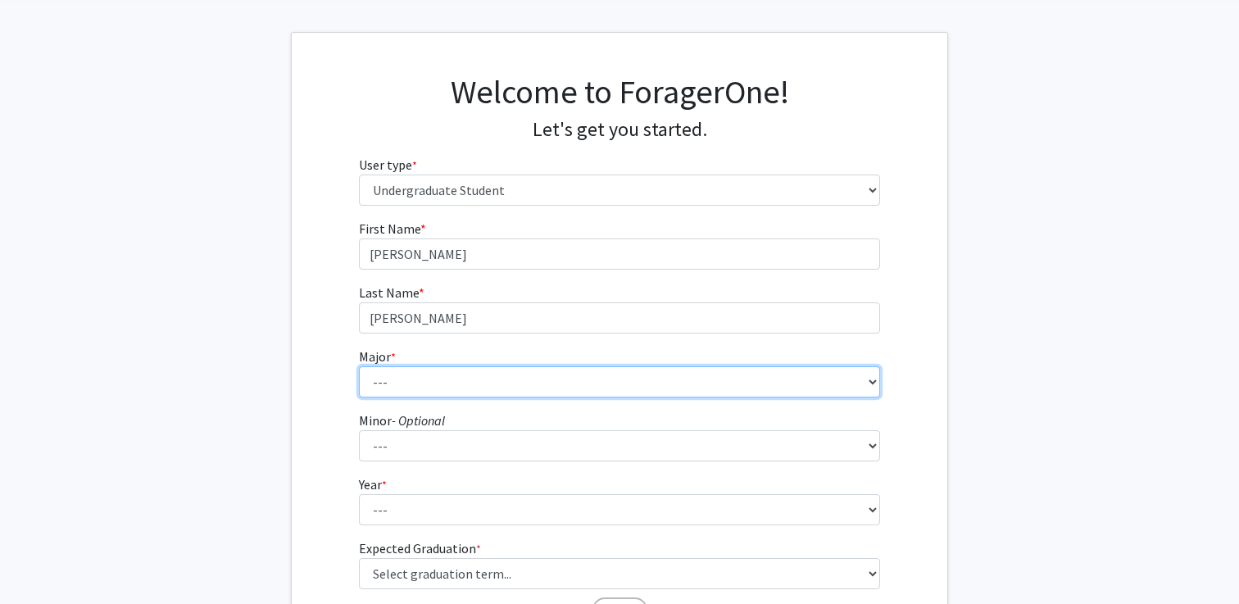 The width and height of the screenshot is (1239, 604). Describe the element at coordinates (377, 356) in the screenshot. I see `label: Major` at that location.